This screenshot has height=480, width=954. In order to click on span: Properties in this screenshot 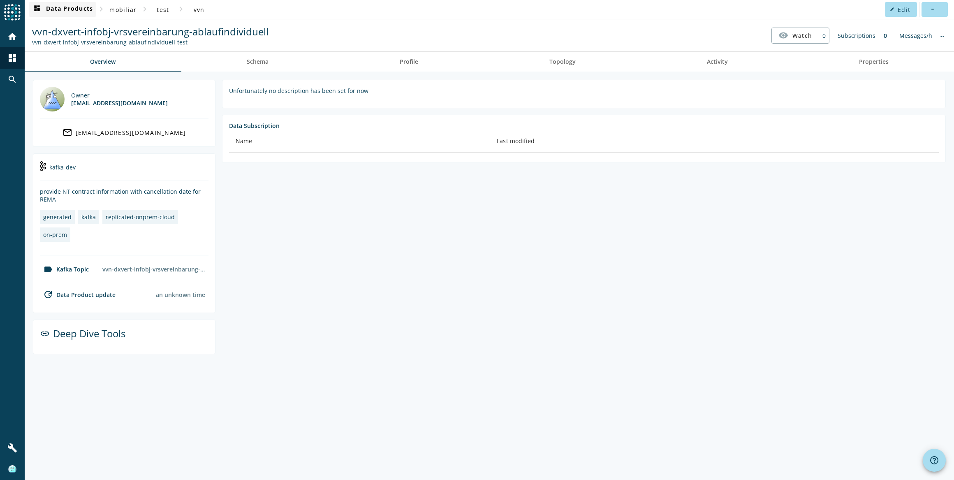, I will do `click(874, 62)`.